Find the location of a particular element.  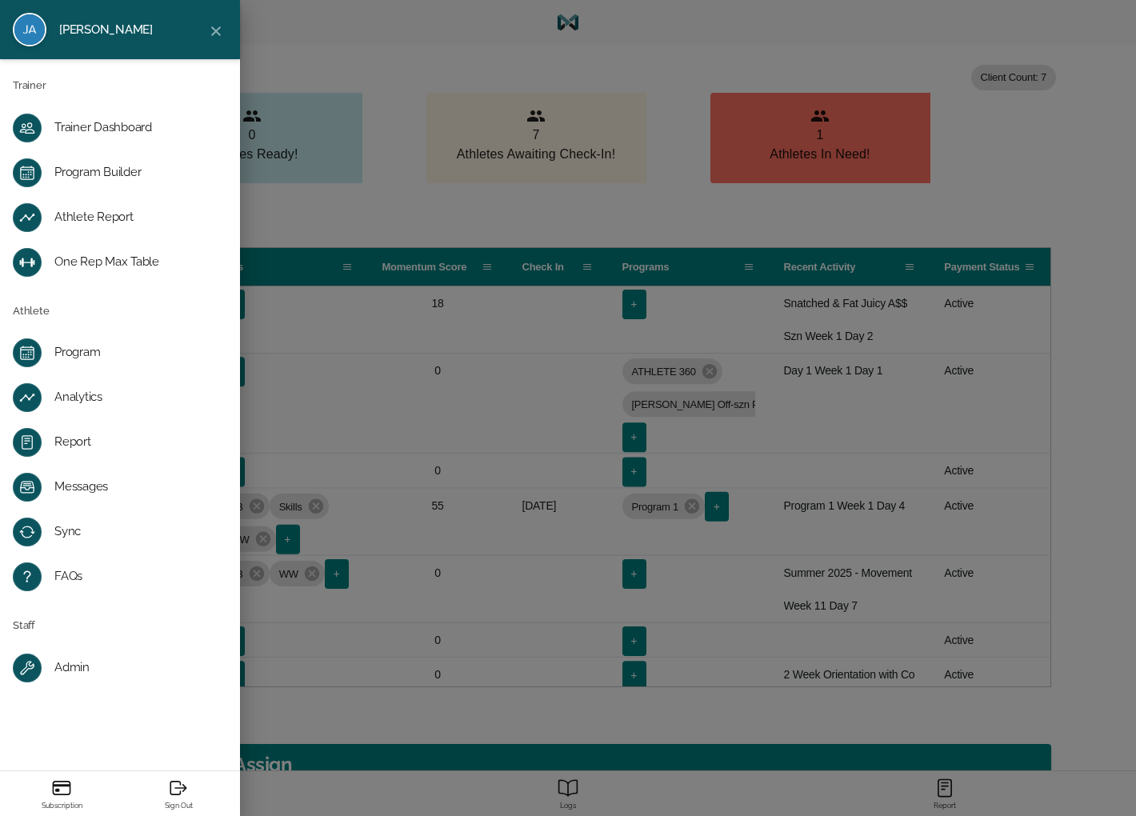

span: Trainer is located at coordinates (29, 86).